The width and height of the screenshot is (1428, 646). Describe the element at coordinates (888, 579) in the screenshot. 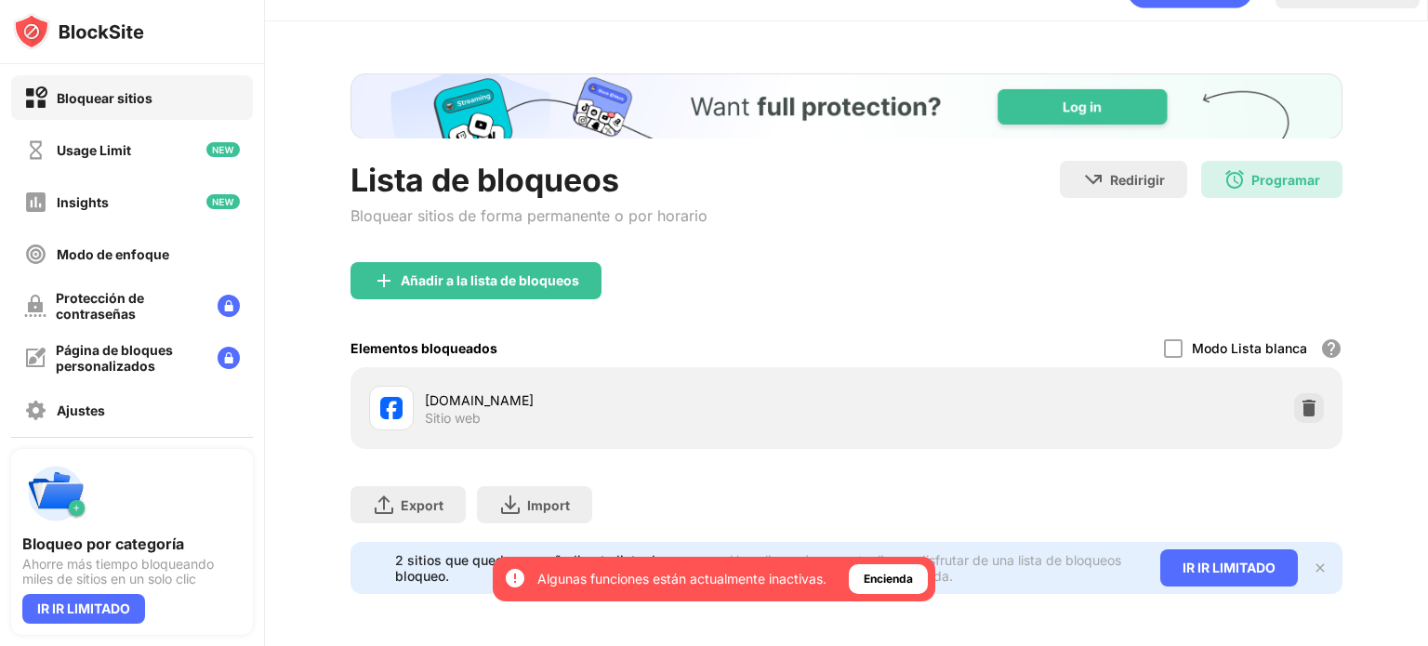

I see `div: Encienda` at that location.